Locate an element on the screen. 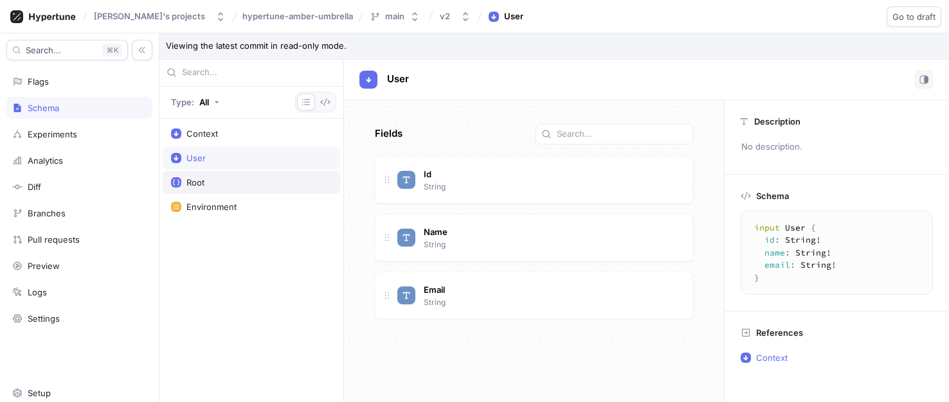 The image size is (949, 402). button: v2 is located at coordinates (455, 16).